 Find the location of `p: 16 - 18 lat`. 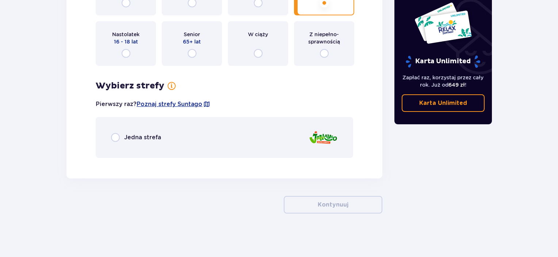

p: 16 - 18 lat is located at coordinates (126, 42).